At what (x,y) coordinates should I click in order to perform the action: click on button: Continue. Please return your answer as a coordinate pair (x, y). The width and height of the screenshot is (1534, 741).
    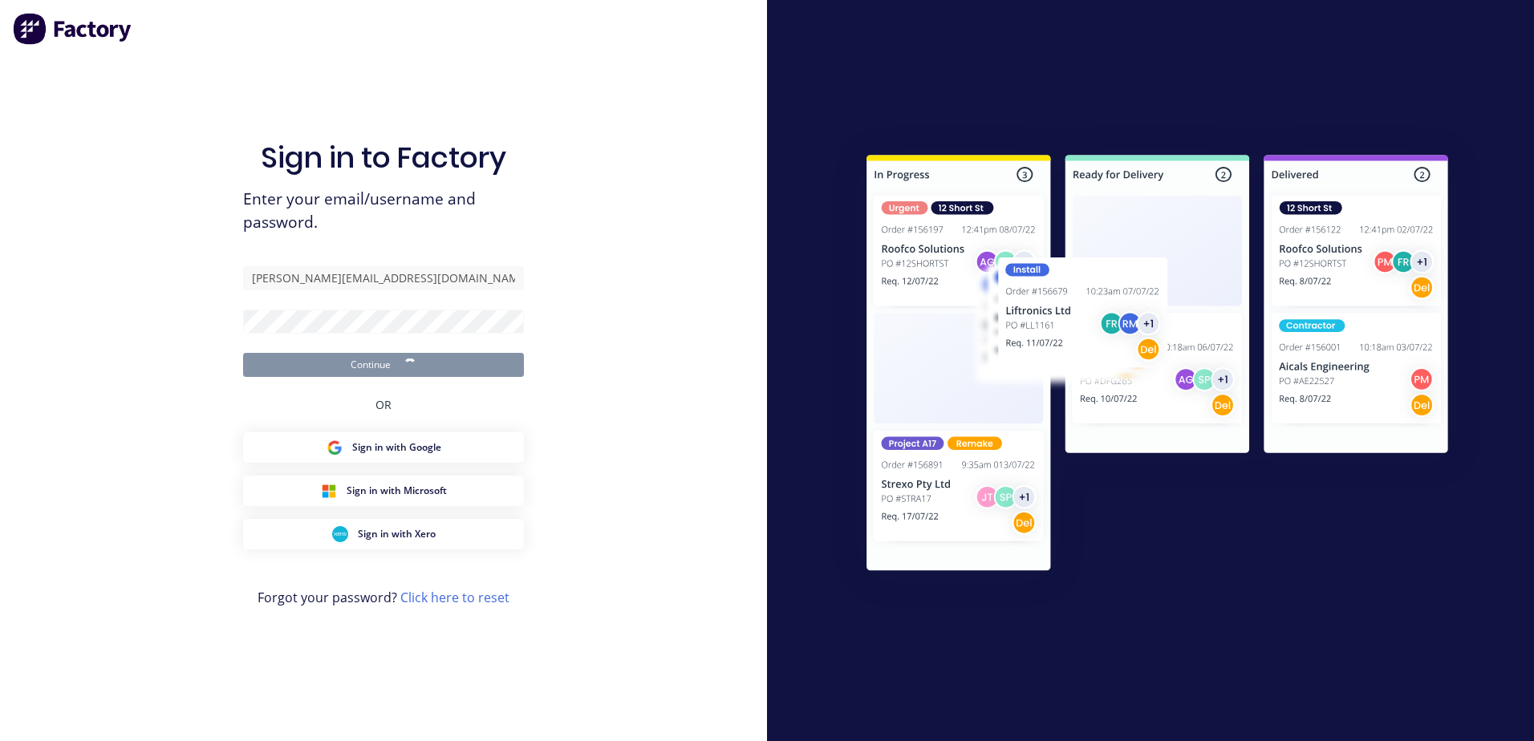
    Looking at the image, I should click on (383, 365).